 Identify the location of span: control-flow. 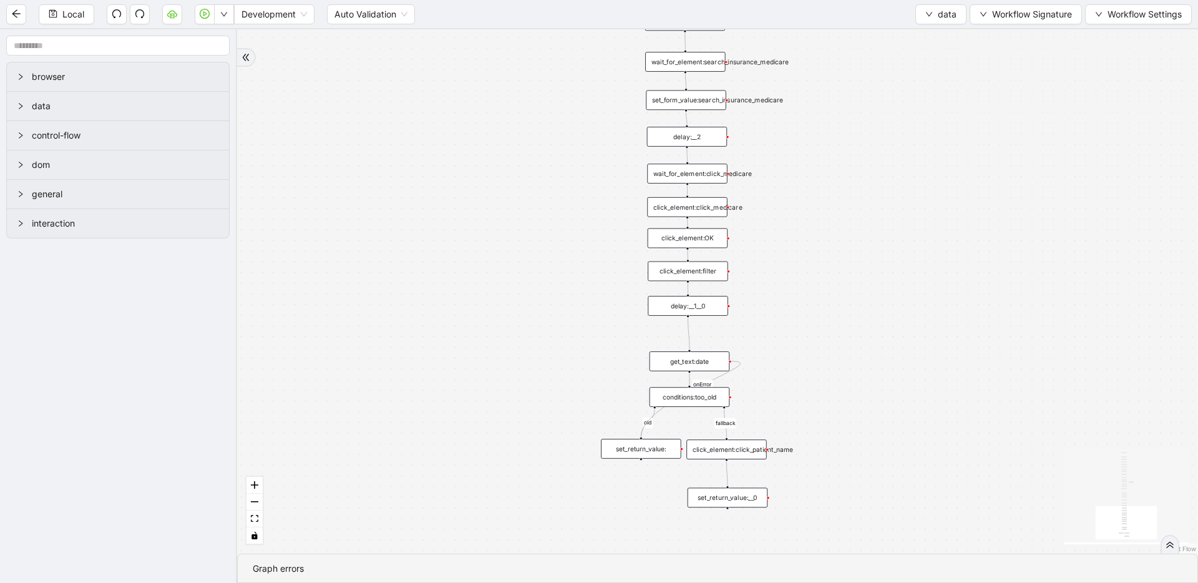
(125, 135).